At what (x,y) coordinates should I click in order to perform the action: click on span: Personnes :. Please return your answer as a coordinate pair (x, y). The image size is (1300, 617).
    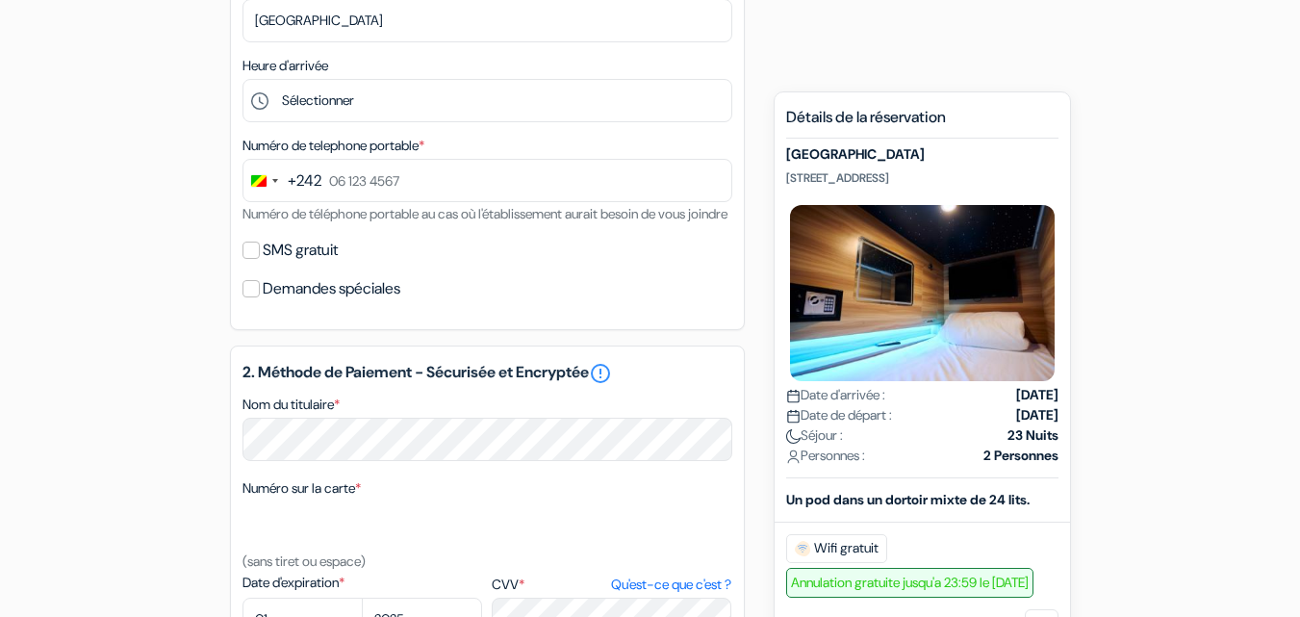
    Looking at the image, I should click on (826, 455).